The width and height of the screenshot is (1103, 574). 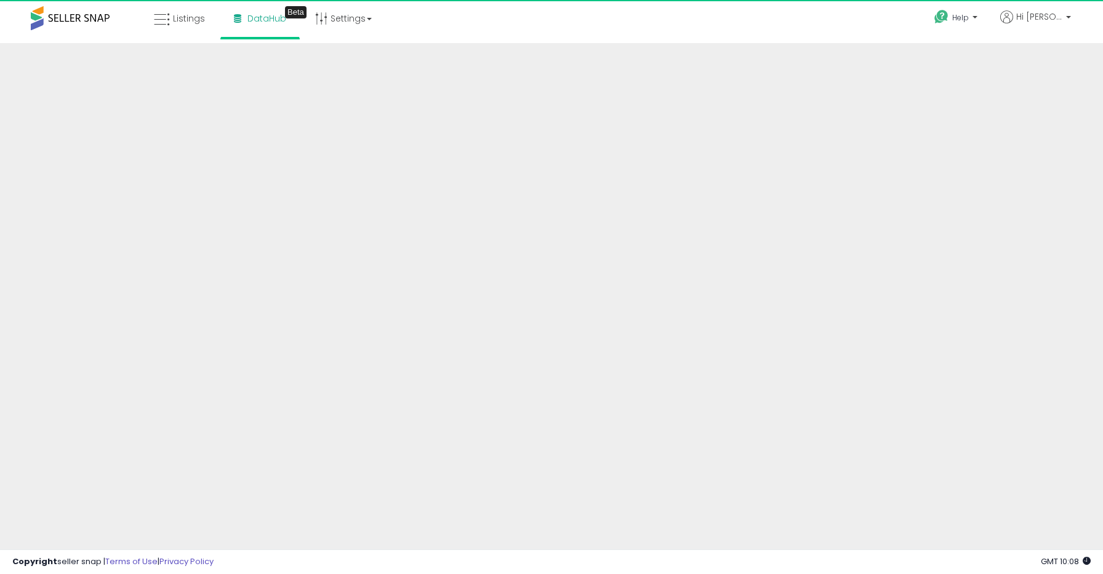 I want to click on a: Privacy Policy, so click(x=187, y=561).